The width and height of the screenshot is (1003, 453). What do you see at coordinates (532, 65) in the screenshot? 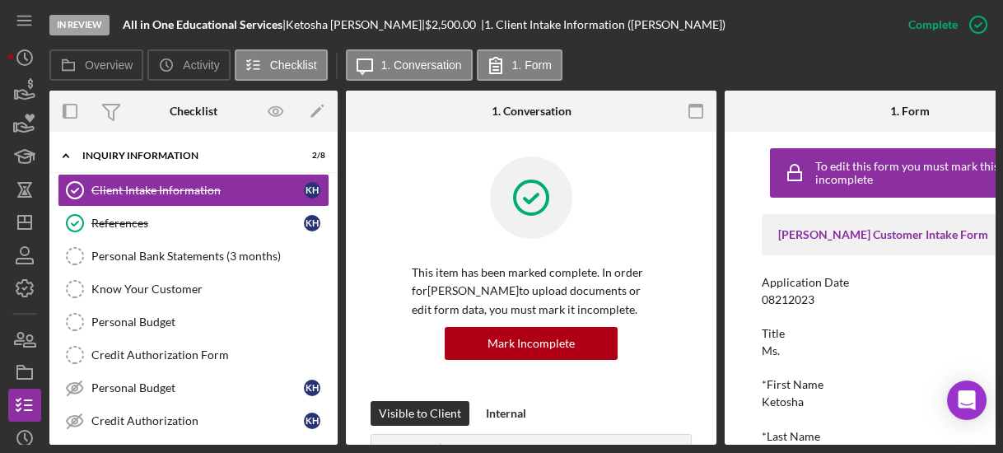
I see `label: 1. Form` at bounding box center [532, 65].